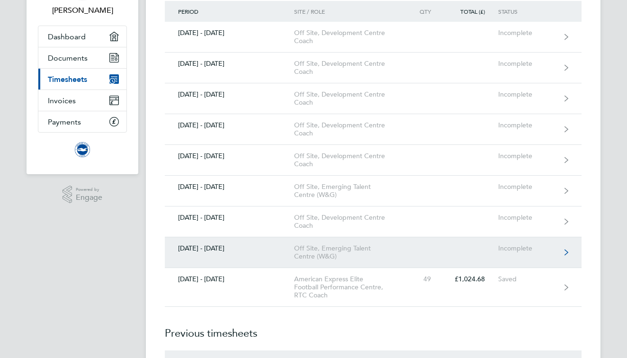 This screenshot has height=358, width=627. I want to click on span: Engage, so click(89, 198).